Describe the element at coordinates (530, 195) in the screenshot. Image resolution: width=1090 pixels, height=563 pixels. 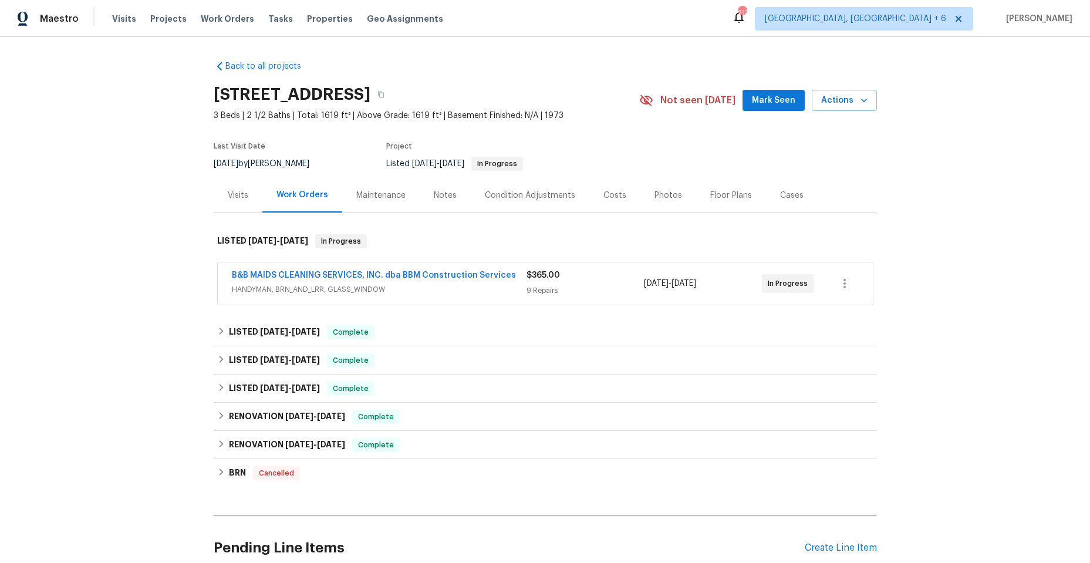
I see `div: Condition Adjustments` at that location.